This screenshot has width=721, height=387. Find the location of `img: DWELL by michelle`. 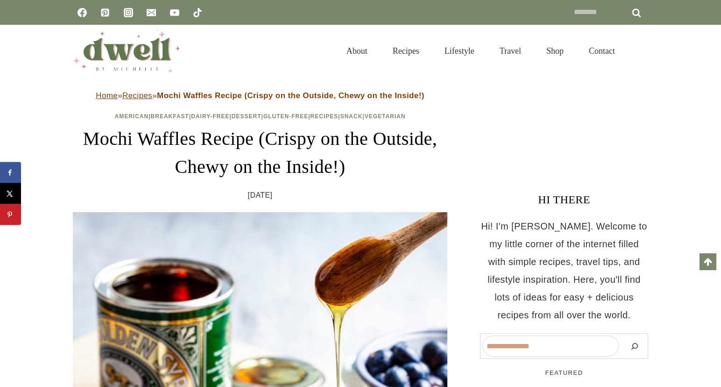

img: DWELL by michelle is located at coordinates (127, 51).